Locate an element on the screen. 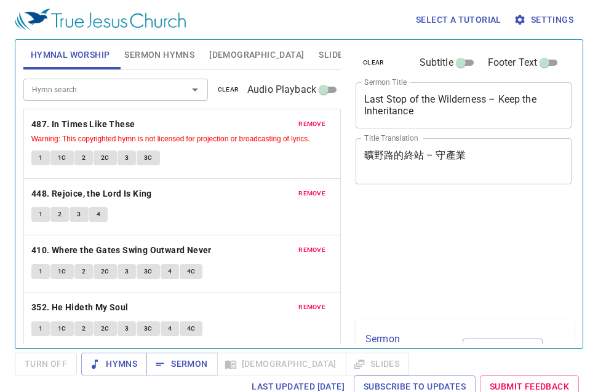 This screenshot has height=392, width=598. button: 410. Where the Gates Swing Outward Never is located at coordinates (122, 250).